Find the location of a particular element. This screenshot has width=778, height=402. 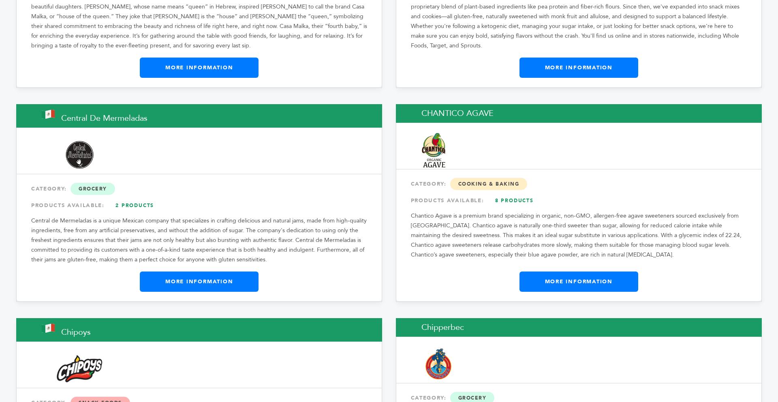

h2: Chipperbec is located at coordinates (578, 327).